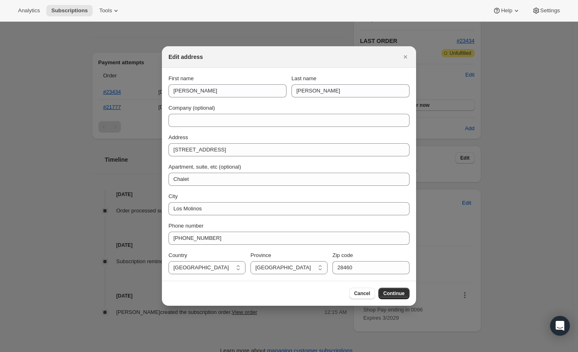 The width and height of the screenshot is (578, 352). Describe the element at coordinates (546, 11) in the screenshot. I see `button: Settings` at that location.